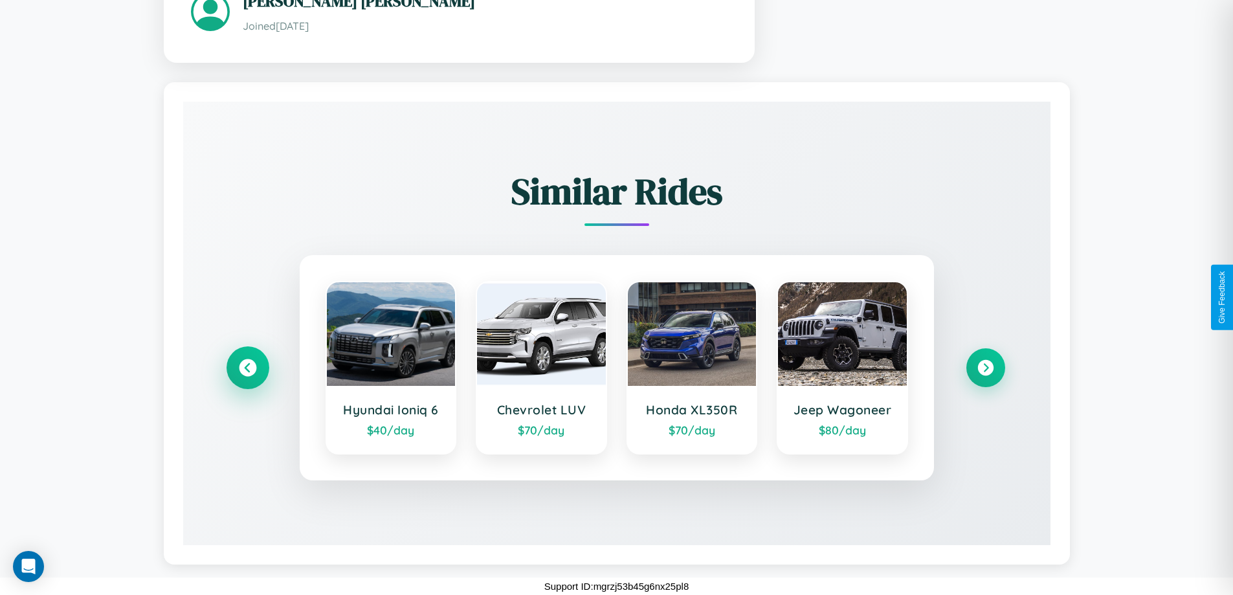  What do you see at coordinates (842, 430) in the screenshot?
I see `div: $ 80 /day` at bounding box center [842, 430].